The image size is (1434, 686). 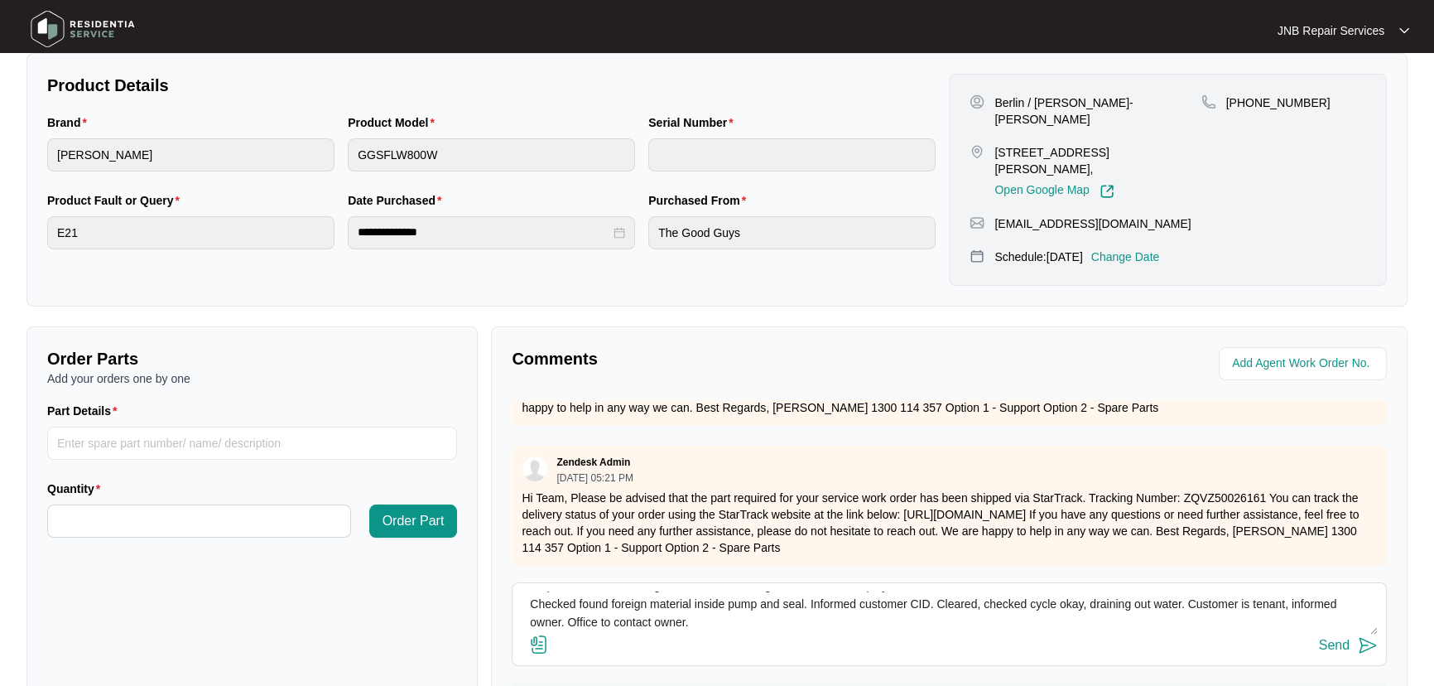 I want to click on input: Add Agent Work Order No., so click(x=1304, y=364).